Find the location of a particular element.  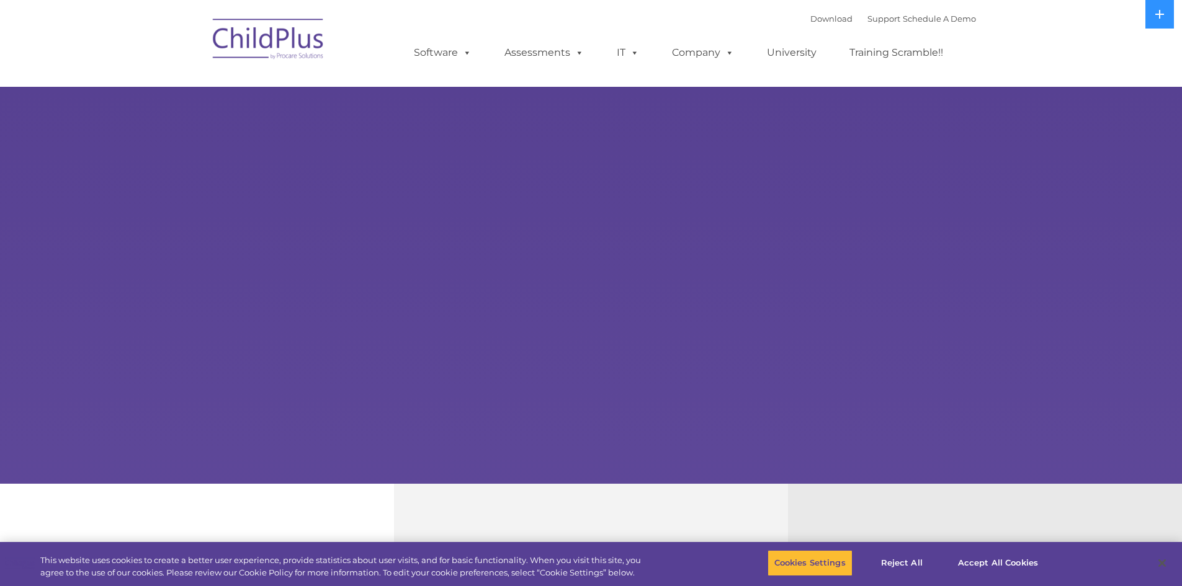

a: Support is located at coordinates (883, 19).